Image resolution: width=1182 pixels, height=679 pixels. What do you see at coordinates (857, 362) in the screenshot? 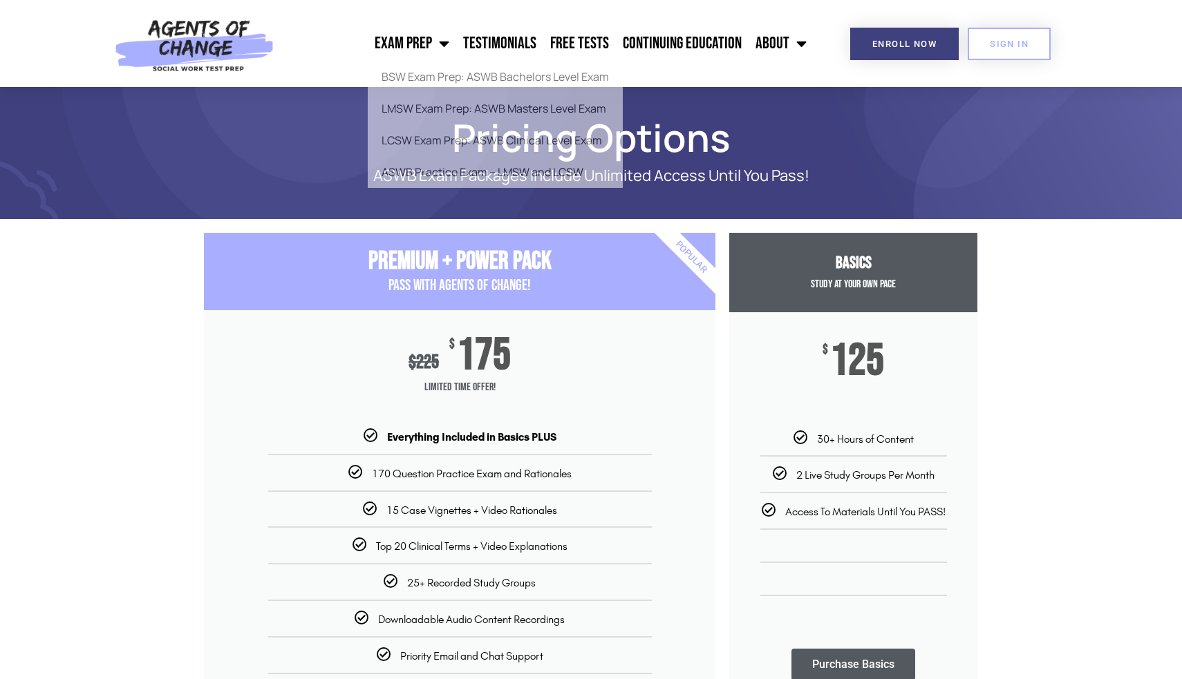
I see `span: 125` at bounding box center [857, 362].